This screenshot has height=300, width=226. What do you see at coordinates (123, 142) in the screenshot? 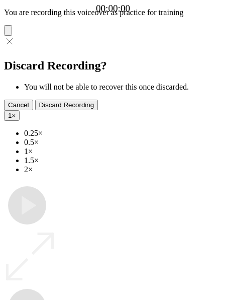
I see `li: 0.5×` at bounding box center [123, 142].